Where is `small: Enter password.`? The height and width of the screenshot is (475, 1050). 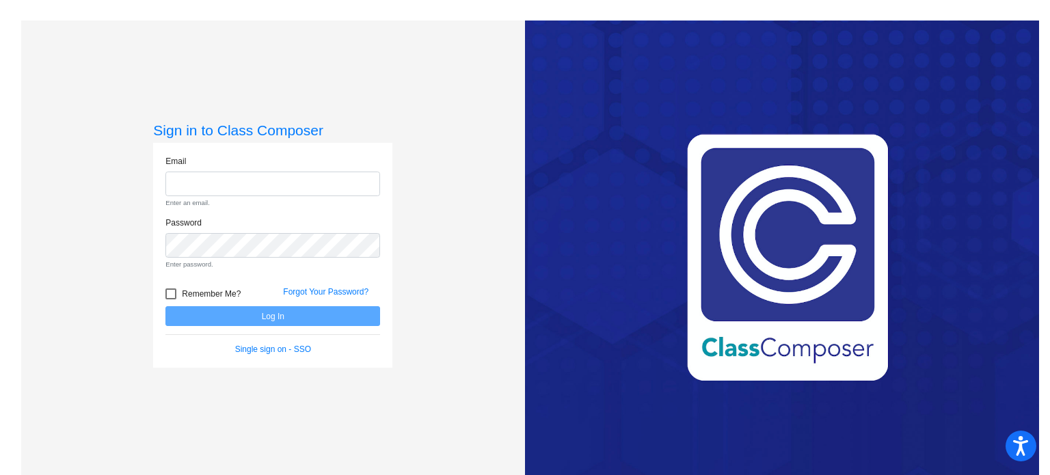
small: Enter password. is located at coordinates (273, 264).